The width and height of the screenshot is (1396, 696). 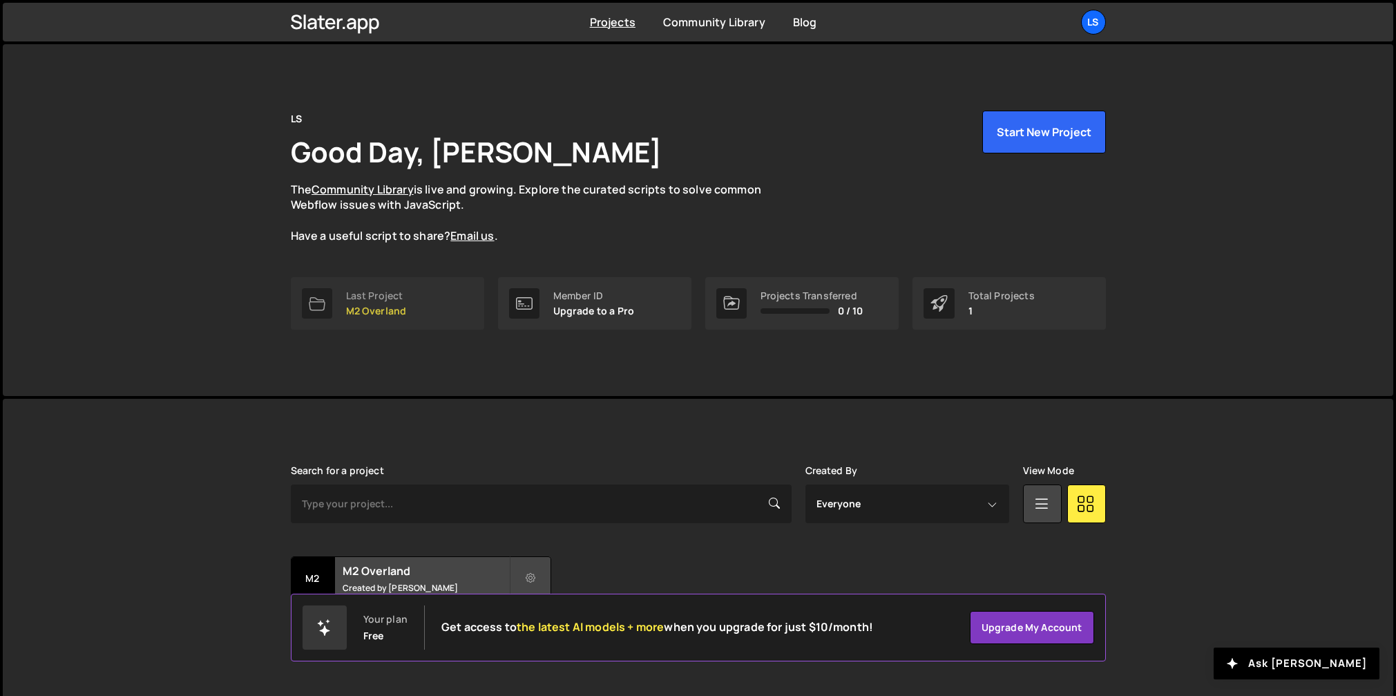 What do you see at coordinates (657, 627) in the screenshot?
I see `h2: Get access to when you upgrade for just $10/month!` at bounding box center [657, 627].